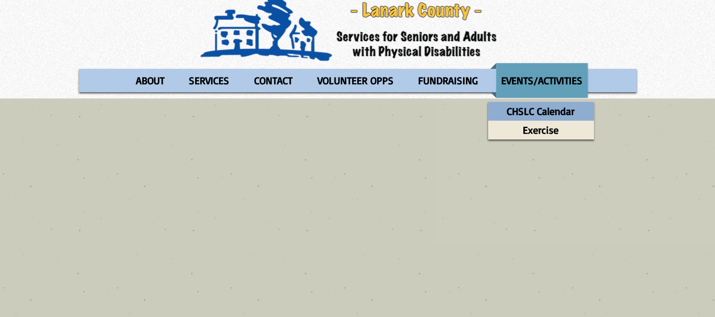 Image resolution: width=715 pixels, height=317 pixels. I want to click on p: ABOUT, so click(150, 80).